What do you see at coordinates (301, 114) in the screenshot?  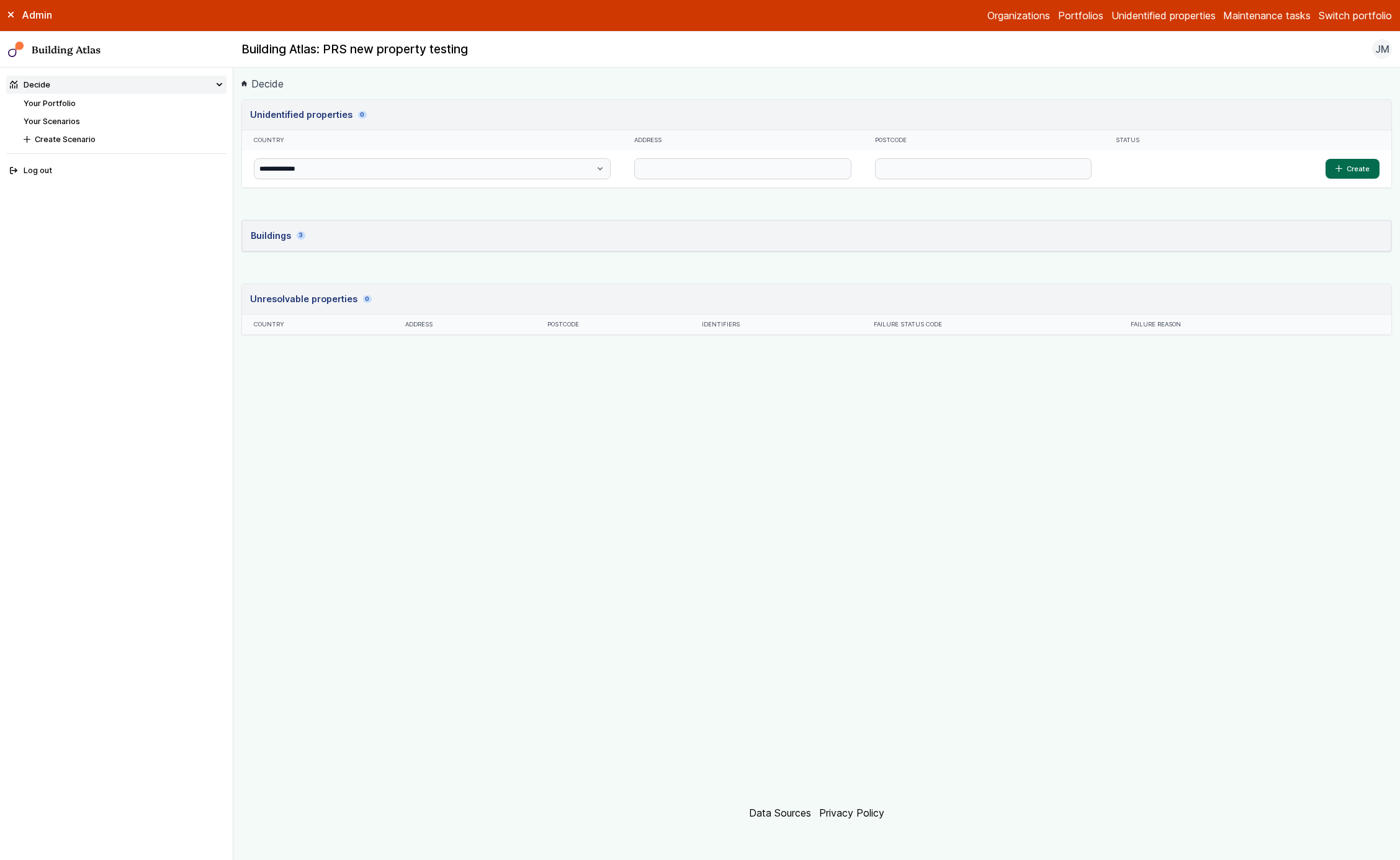 I see `h3: Unidentified properties` at bounding box center [301, 114].